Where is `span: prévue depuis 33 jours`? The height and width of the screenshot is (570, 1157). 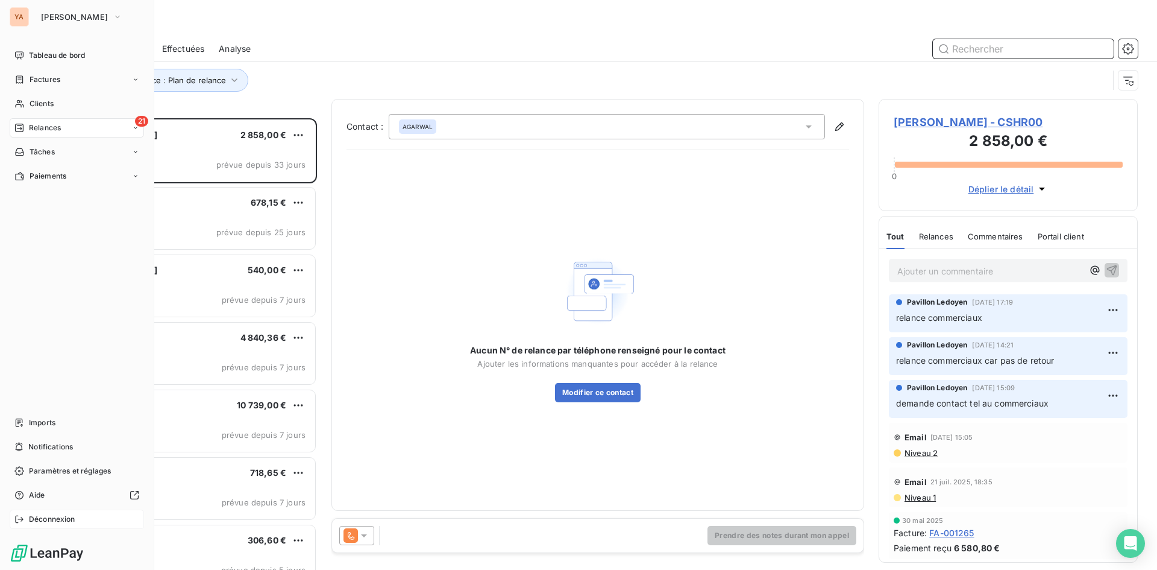
span: prévue depuis 33 jours is located at coordinates (261, 165).